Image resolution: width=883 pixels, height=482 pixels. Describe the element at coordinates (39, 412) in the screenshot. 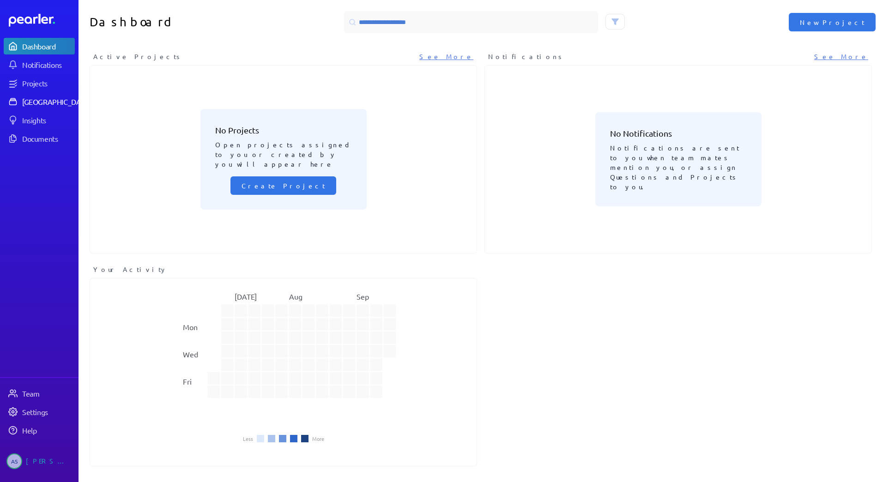

I see `a: Settings` at that location.